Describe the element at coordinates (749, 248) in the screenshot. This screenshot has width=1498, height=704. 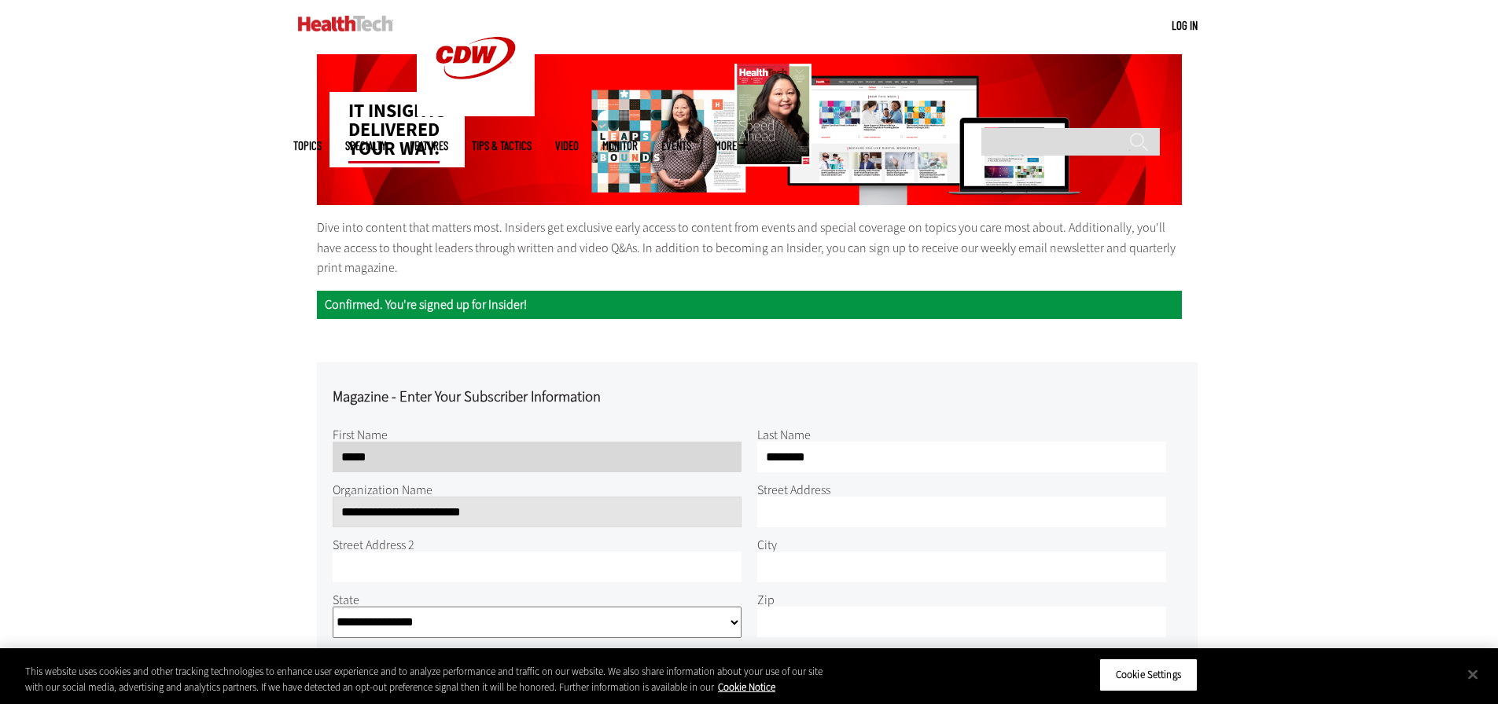
I see `p: Dive into content that matters most. Insiders get exclusive early access to content from events a...` at that location.